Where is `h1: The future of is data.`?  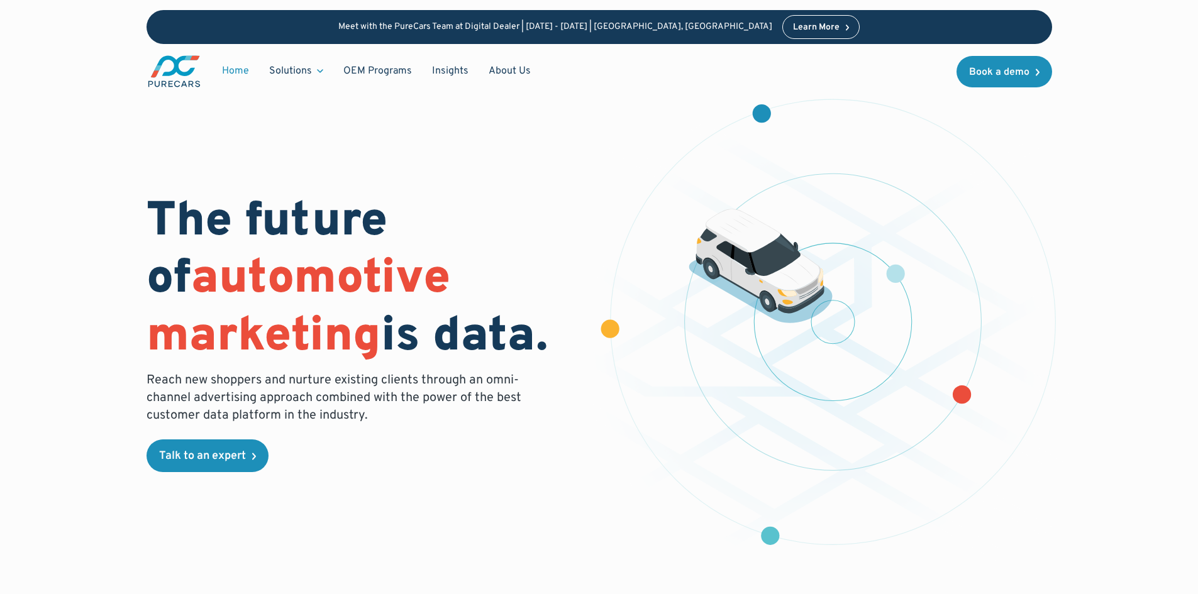
h1: The future of is data. is located at coordinates (365, 281).